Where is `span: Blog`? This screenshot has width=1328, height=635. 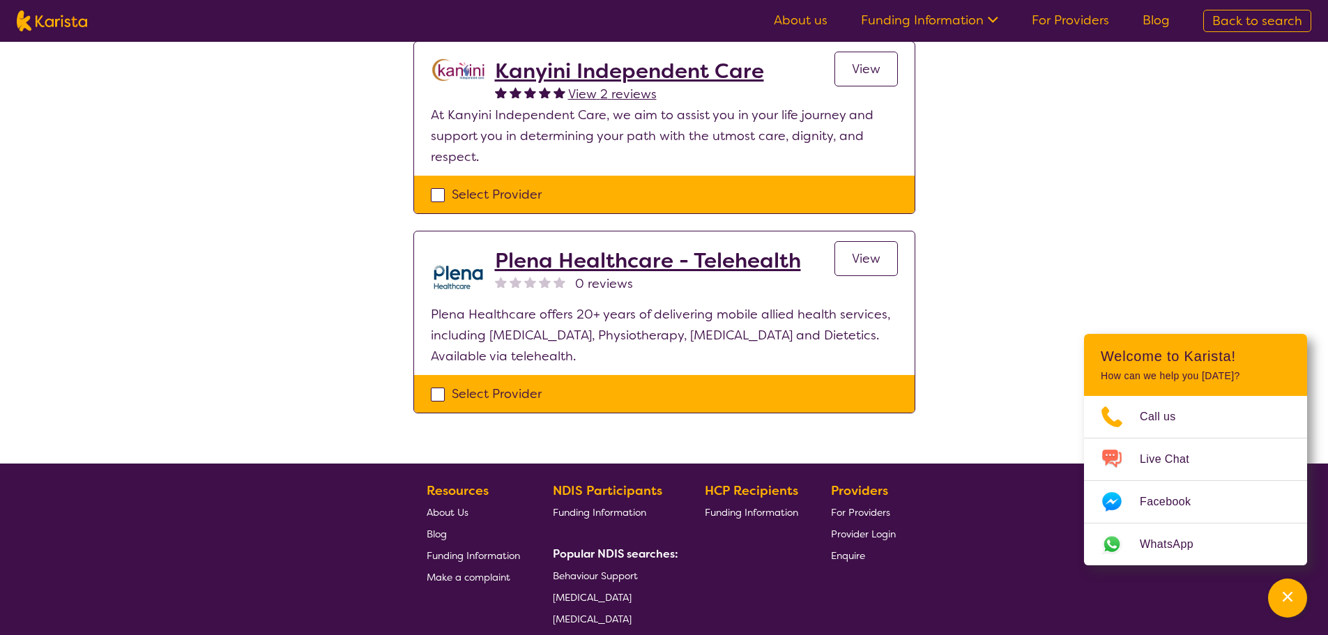
span: Blog is located at coordinates (437, 534).